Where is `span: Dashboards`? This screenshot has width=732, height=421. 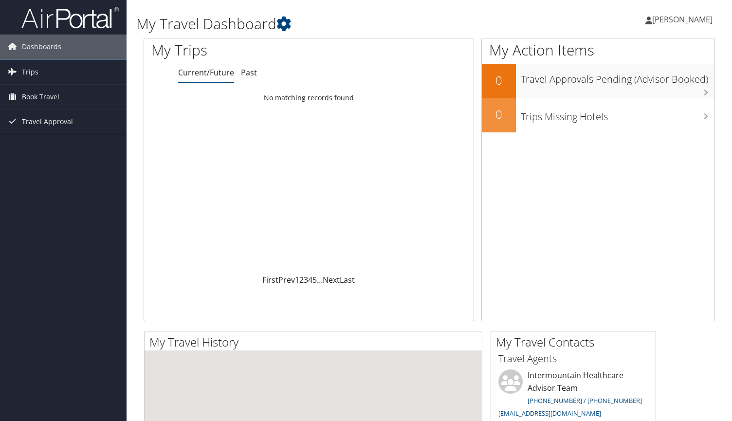
span: Dashboards is located at coordinates (41, 47).